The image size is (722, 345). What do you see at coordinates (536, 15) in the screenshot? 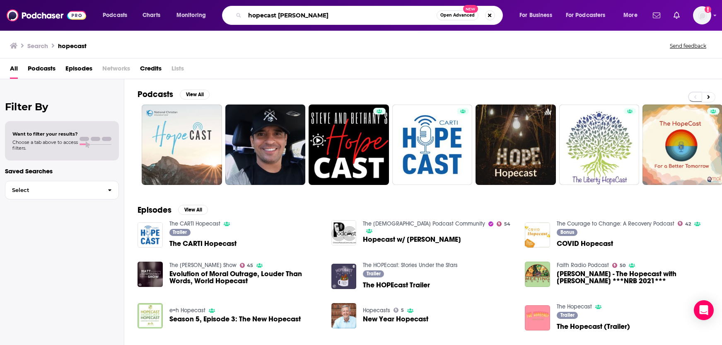
I see `span: For Business` at bounding box center [536, 15].